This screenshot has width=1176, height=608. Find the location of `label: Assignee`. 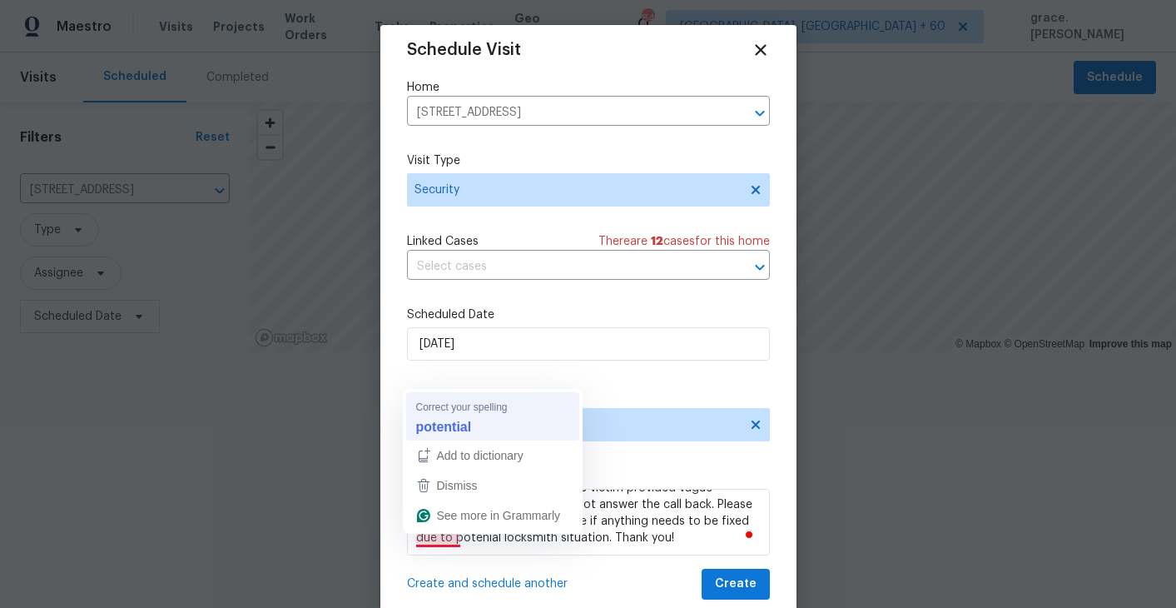

label: Assignee is located at coordinates (588, 395).